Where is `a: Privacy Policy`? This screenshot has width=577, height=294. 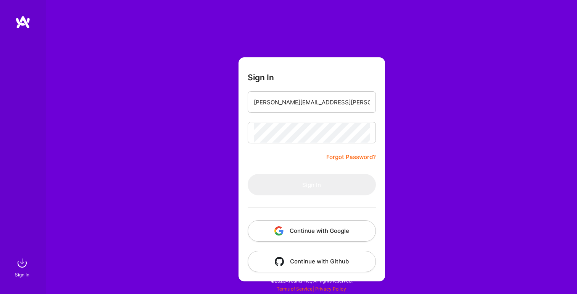 a: Privacy Policy is located at coordinates (331, 288).